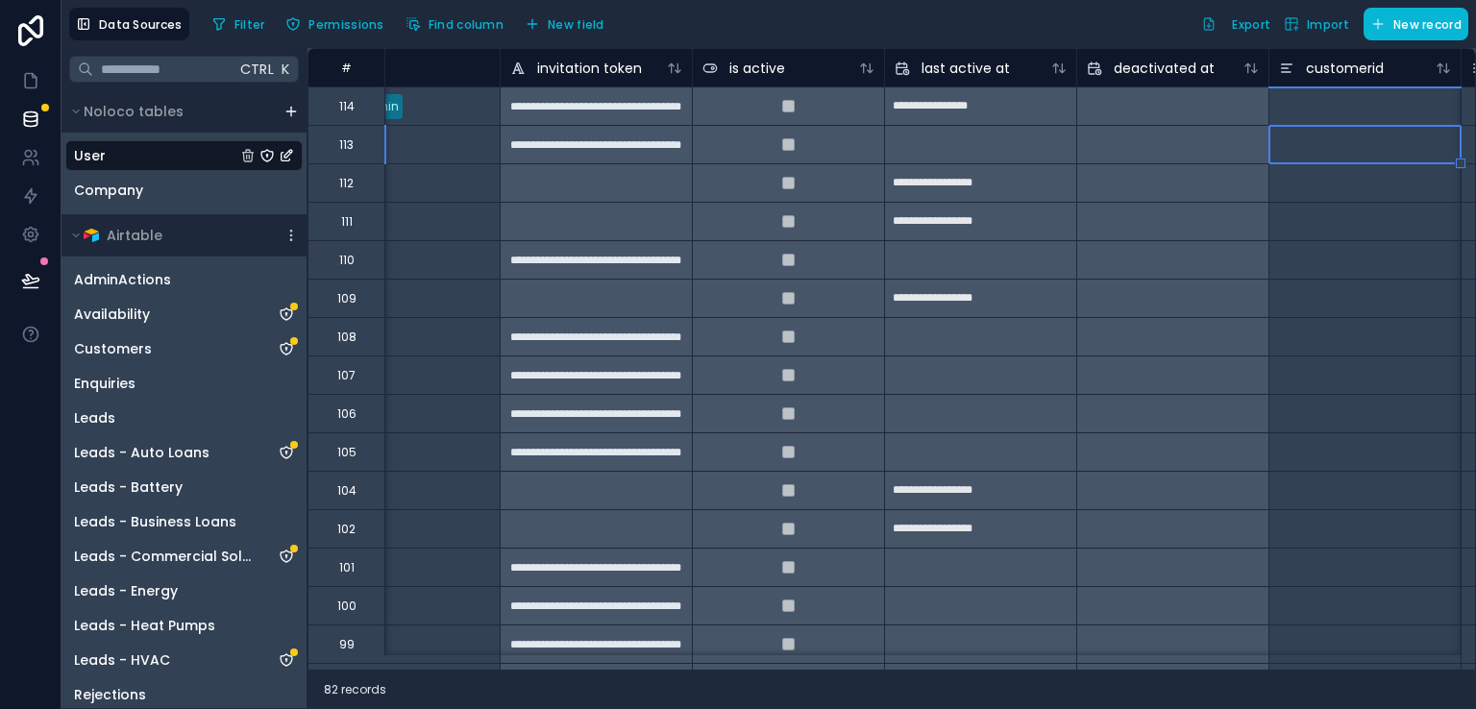 The width and height of the screenshot is (1476, 709). What do you see at coordinates (1316, 24) in the screenshot?
I see `button: Import` at bounding box center [1316, 24].